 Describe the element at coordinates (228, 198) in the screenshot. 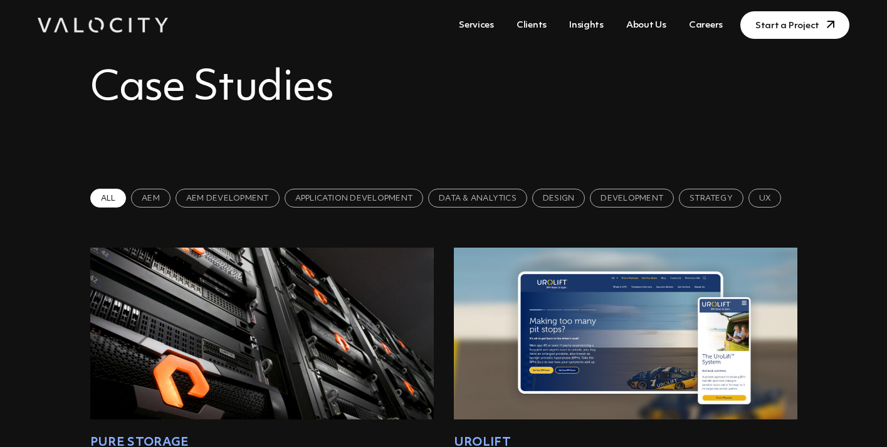

I see `span: AEM Development` at that location.